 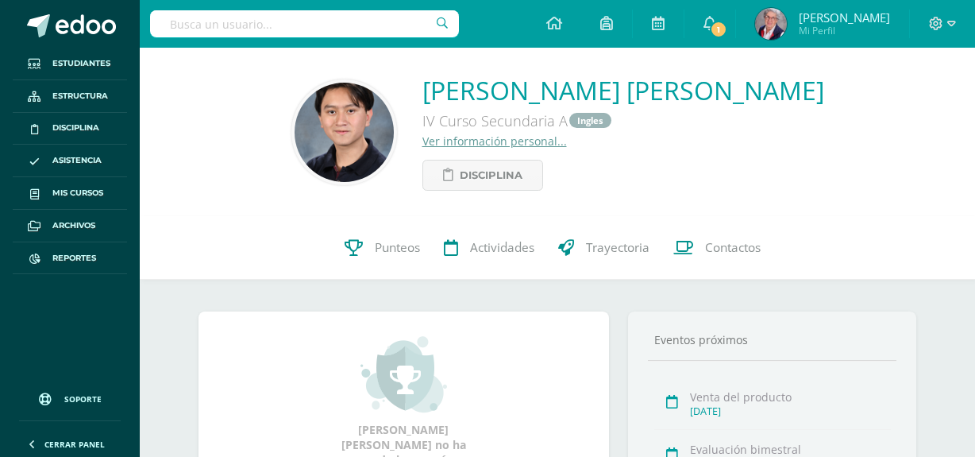 What do you see at coordinates (74, 258) in the screenshot?
I see `span: Reportes` at bounding box center [74, 258].